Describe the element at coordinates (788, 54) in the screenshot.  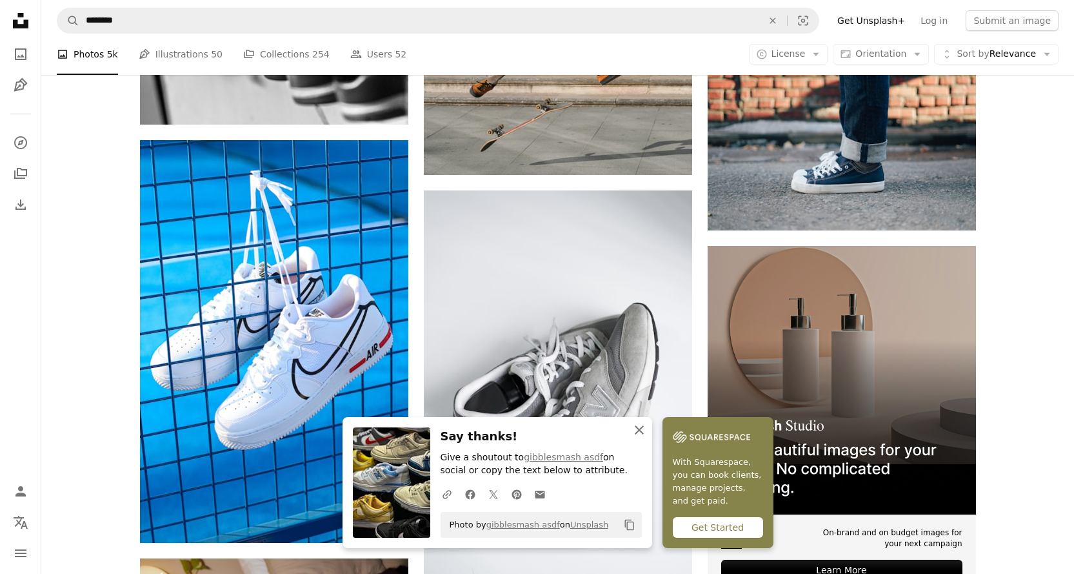
I see `span: License` at that location.